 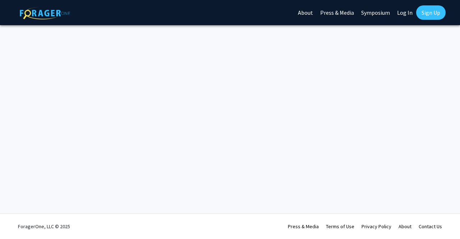 I want to click on a: Privacy Policy, so click(x=376, y=226).